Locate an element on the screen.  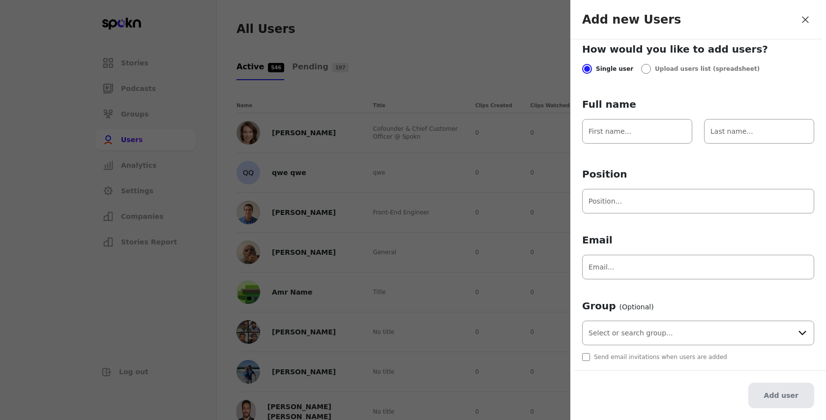
input: Select or search group... is located at coordinates (698, 333).